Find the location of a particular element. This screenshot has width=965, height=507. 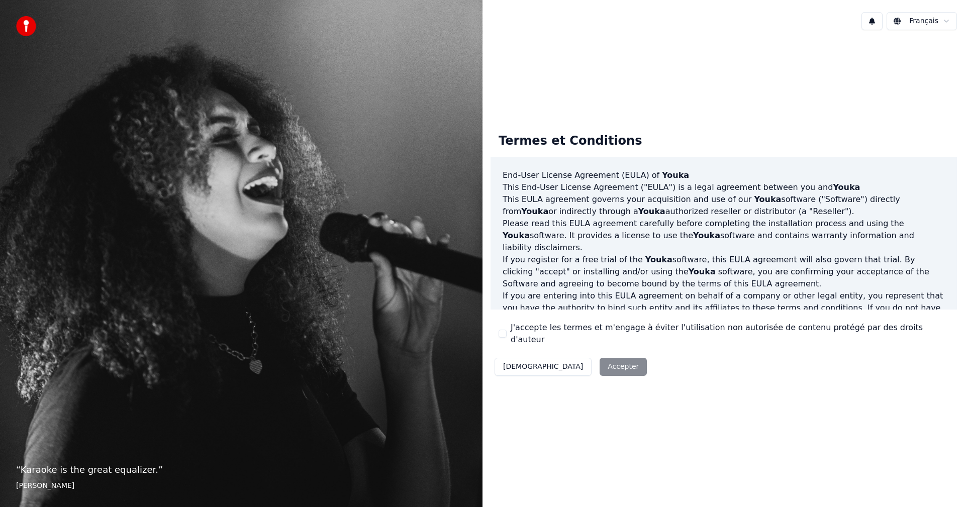

p: “ Karaoke is the great equalizer. ” is located at coordinates (241, 470).